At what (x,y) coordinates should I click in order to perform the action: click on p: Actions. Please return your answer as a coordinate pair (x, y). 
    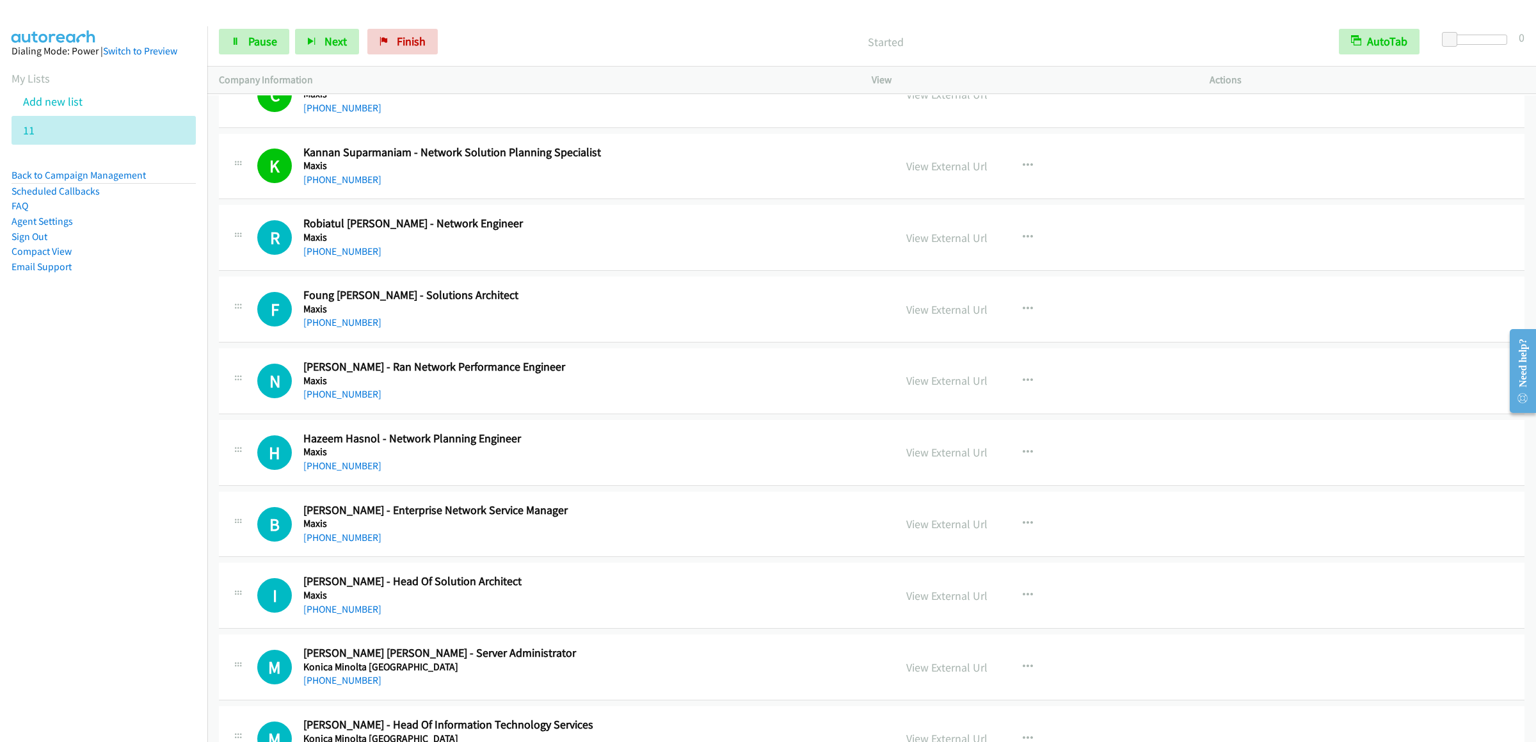
    Looking at the image, I should click on (1367, 80).